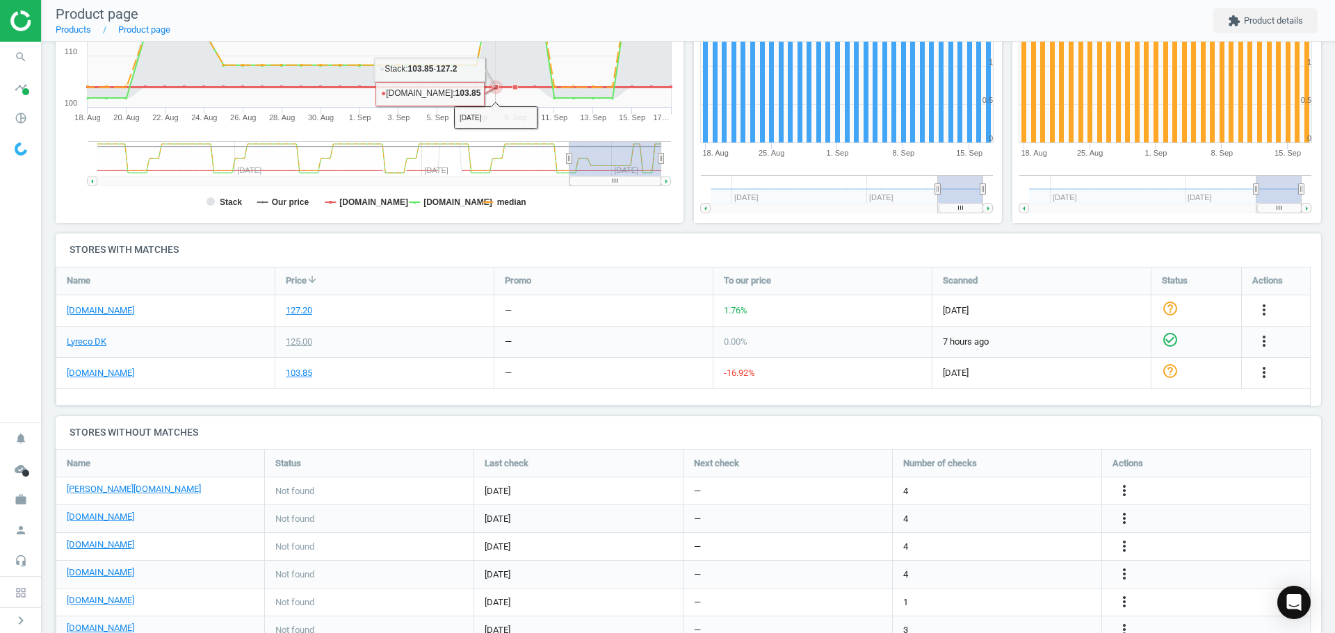 This screenshot has height=633, width=1335. Describe the element at coordinates (990, 138) in the screenshot. I see `text: 0` at that location.